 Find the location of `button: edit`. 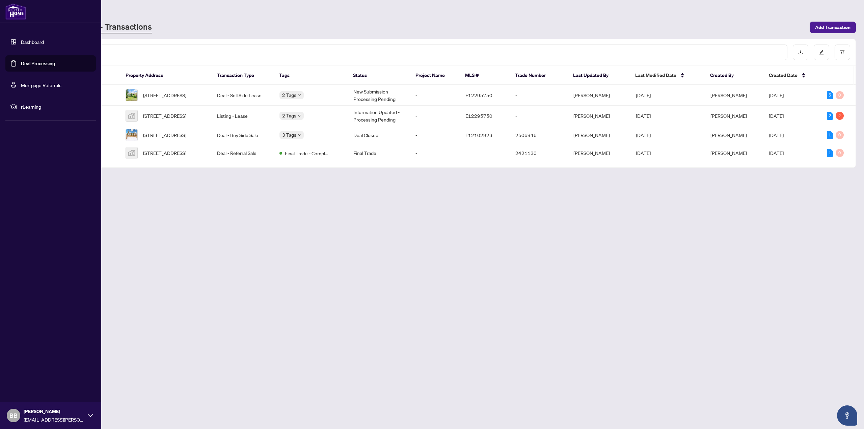

button: edit is located at coordinates (821, 52).